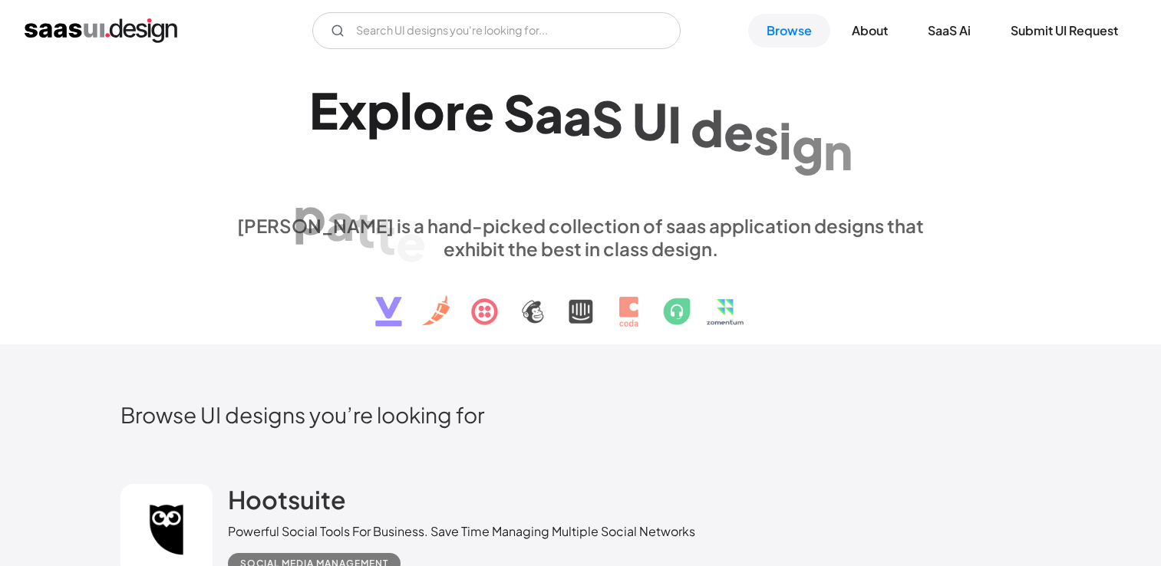 This screenshot has height=566, width=1161. What do you see at coordinates (650, 120) in the screenshot?
I see `div: U` at bounding box center [650, 120].